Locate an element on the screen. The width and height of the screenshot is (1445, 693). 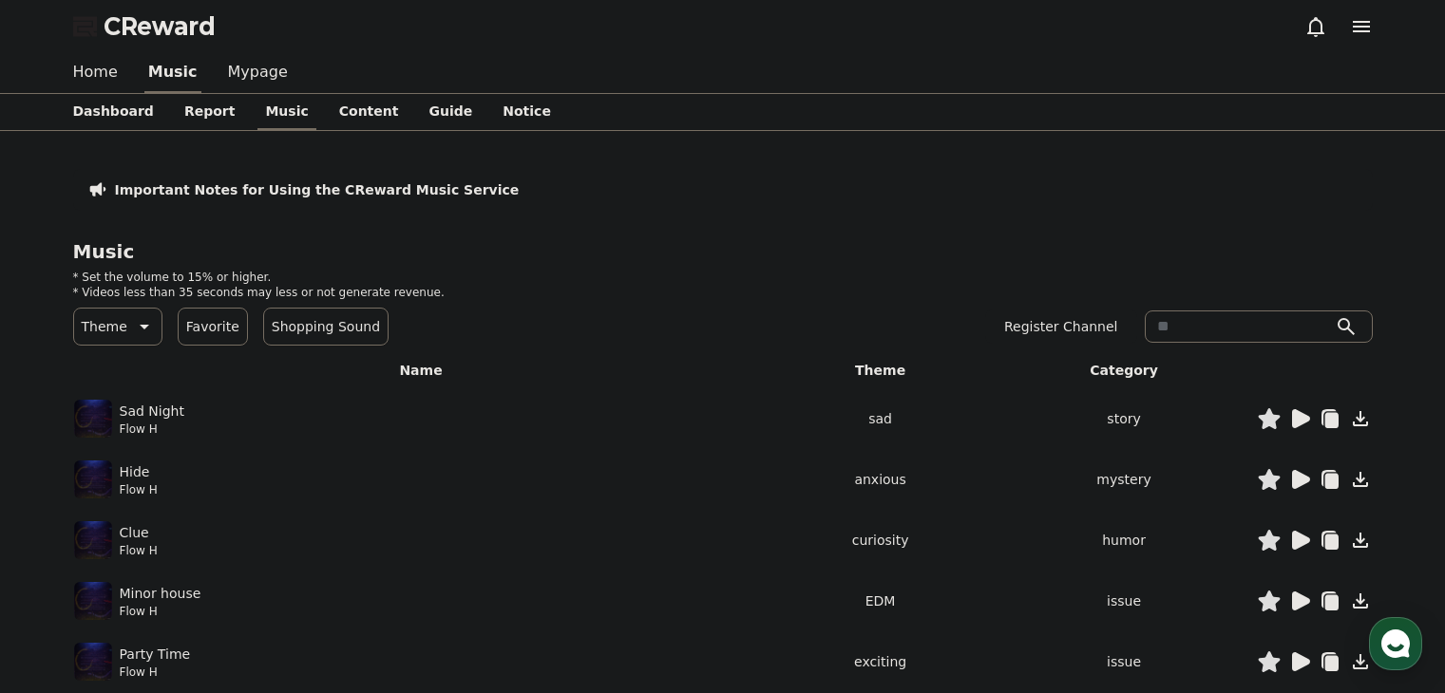
td: sad is located at coordinates (880, 419).